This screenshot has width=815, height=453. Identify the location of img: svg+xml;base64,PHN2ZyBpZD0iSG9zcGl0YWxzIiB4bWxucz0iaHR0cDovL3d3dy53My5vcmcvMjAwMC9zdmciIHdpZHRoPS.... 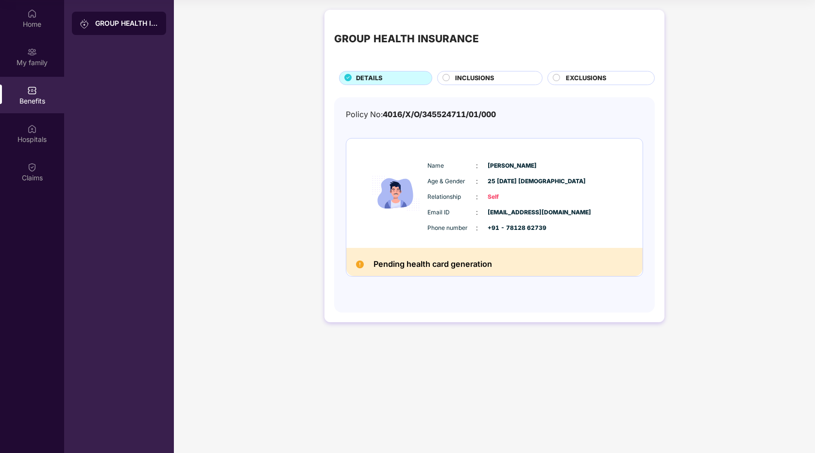
(32, 129).